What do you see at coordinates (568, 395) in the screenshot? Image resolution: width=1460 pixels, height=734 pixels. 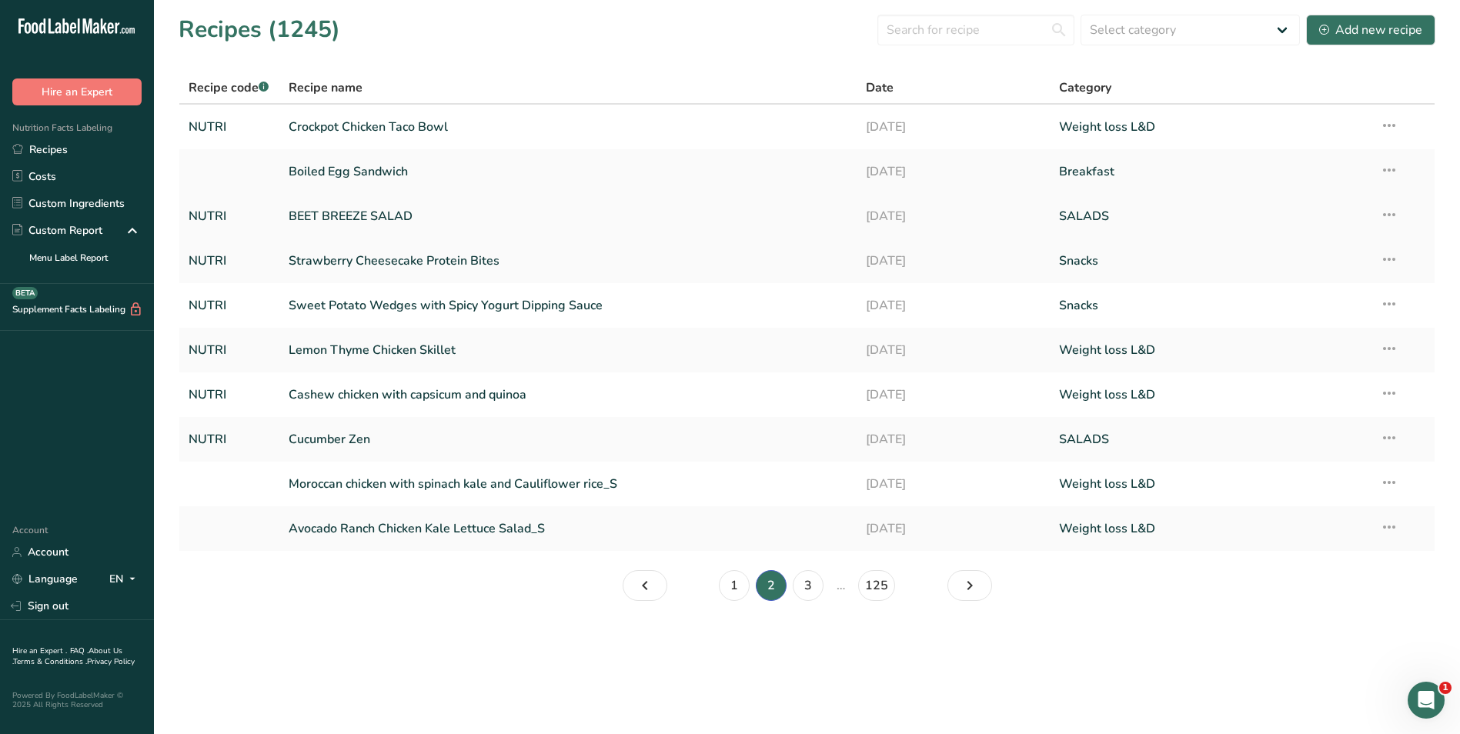 I see `a: Cashew chicken with capsicum and quinoa` at bounding box center [568, 395].